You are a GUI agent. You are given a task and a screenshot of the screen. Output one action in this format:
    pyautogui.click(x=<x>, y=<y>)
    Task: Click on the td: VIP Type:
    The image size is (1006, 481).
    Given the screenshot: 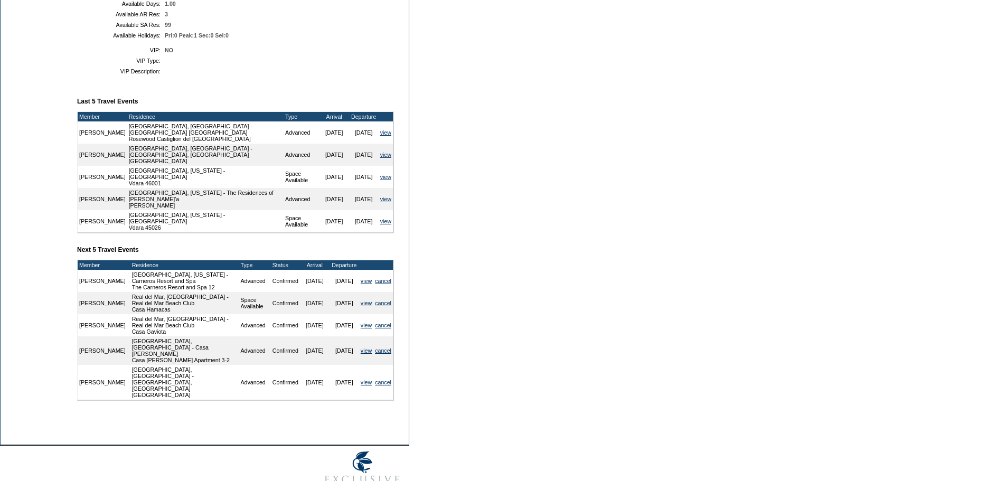 What is the action you would take?
    pyautogui.click(x=121, y=61)
    